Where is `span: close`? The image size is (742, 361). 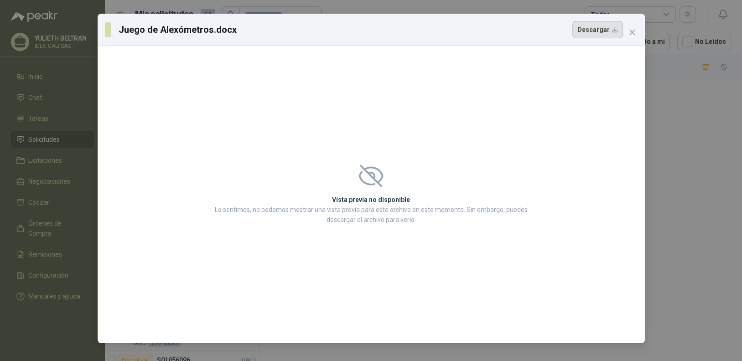
span: close is located at coordinates (632, 32).